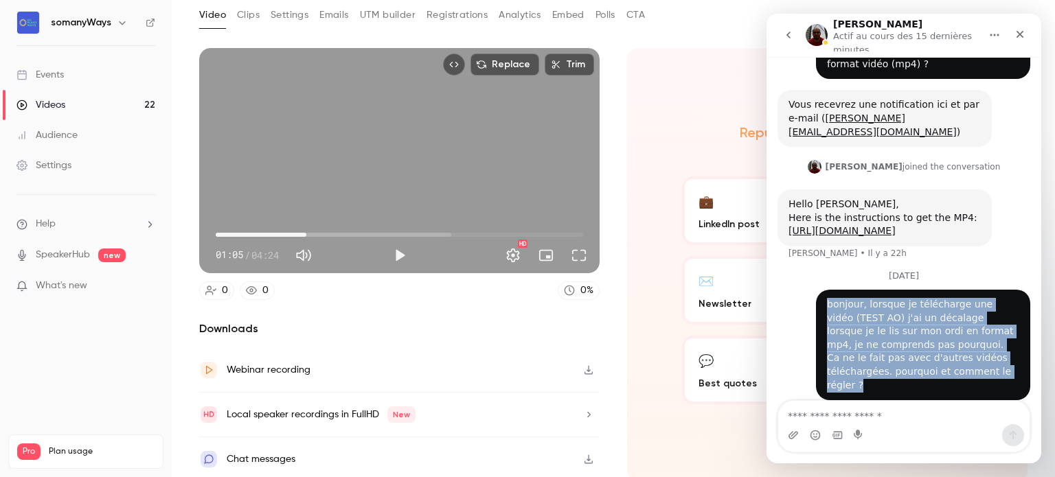 The height and width of the screenshot is (477, 1055). What do you see at coordinates (269, 370) in the screenshot?
I see `div: Webinar recording` at bounding box center [269, 370].